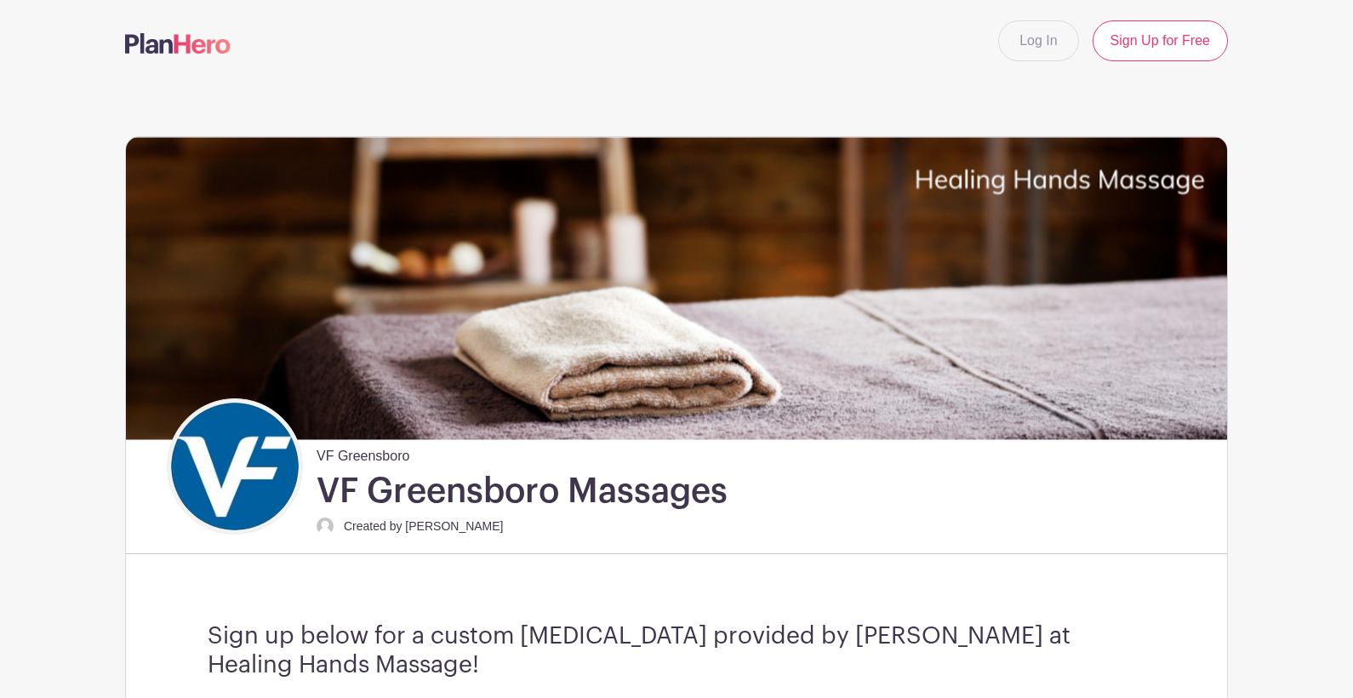 The height and width of the screenshot is (698, 1353). What do you see at coordinates (522, 491) in the screenshot?
I see `h1: VF Greensboro Massages` at bounding box center [522, 491].